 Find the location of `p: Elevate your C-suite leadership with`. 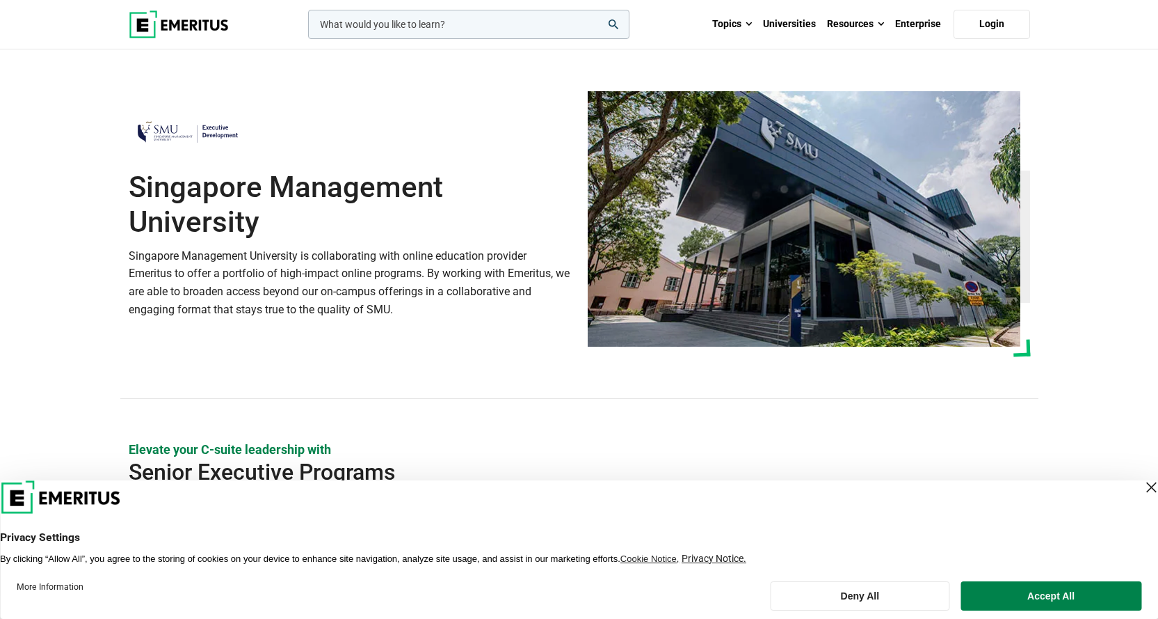

p: Elevate your C-suite leadership with is located at coordinates (580, 449).